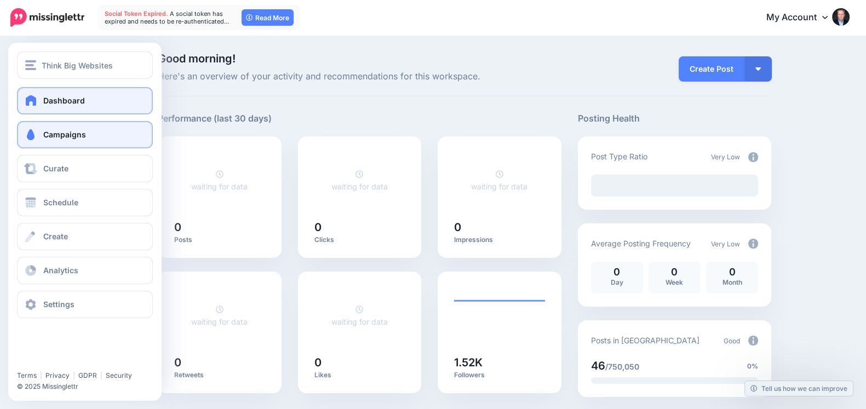  Describe the element at coordinates (598, 366) in the screenshot. I see `span: 46` at that location.